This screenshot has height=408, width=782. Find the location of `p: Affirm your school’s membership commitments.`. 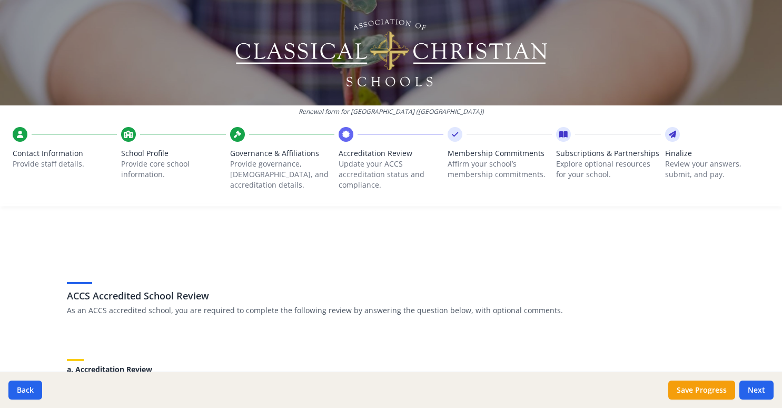

p: Affirm your school’s membership commitments. is located at coordinates (500, 169).